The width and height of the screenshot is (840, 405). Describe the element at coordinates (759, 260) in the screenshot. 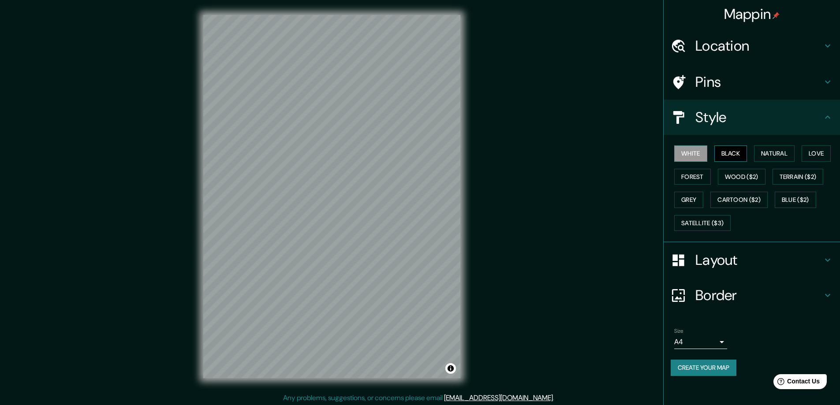

I see `h4: Layout` at that location.